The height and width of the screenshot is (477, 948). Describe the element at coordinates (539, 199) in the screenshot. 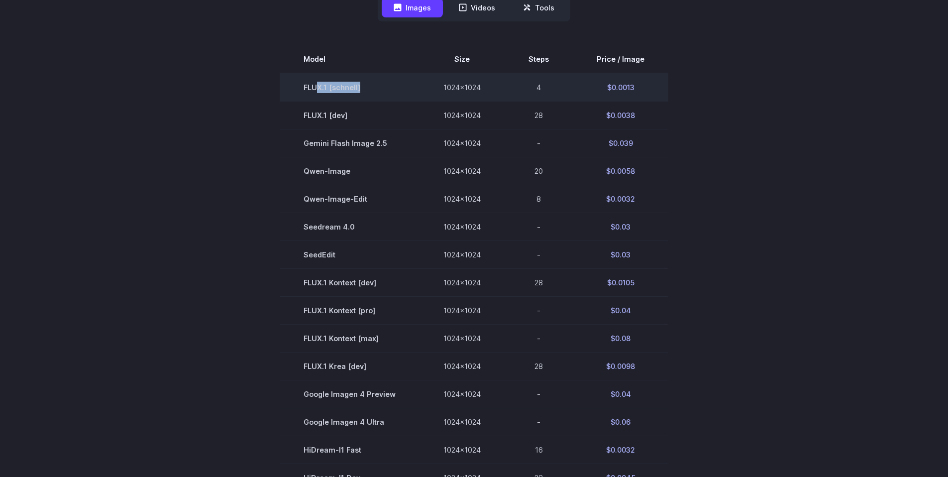

I see `td: 8` at that location.